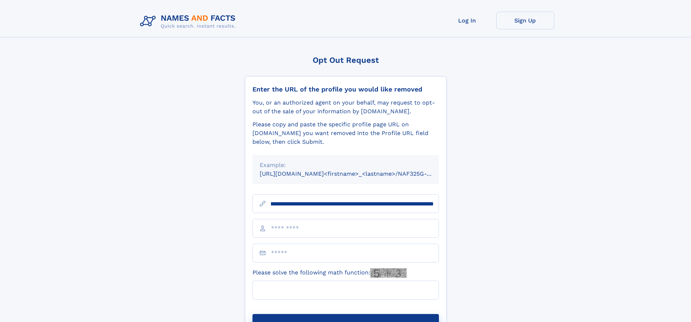 Image resolution: width=691 pixels, height=322 pixels. I want to click on div: Example:, so click(346, 165).